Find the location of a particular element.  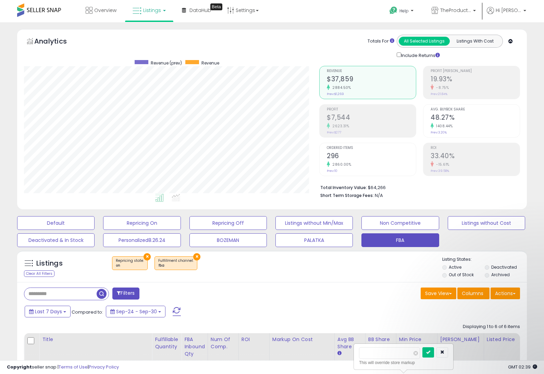

span: ROI is located at coordinates (476, 148).